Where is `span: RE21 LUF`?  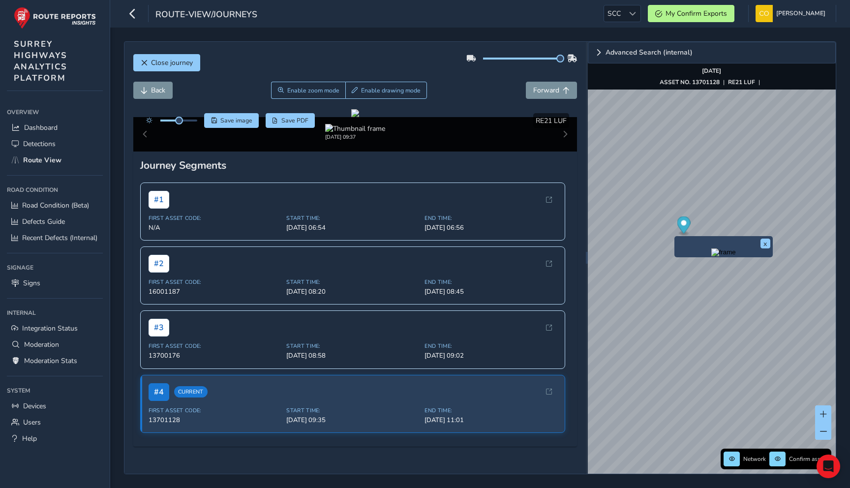 span: RE21 LUF is located at coordinates (551, 120).